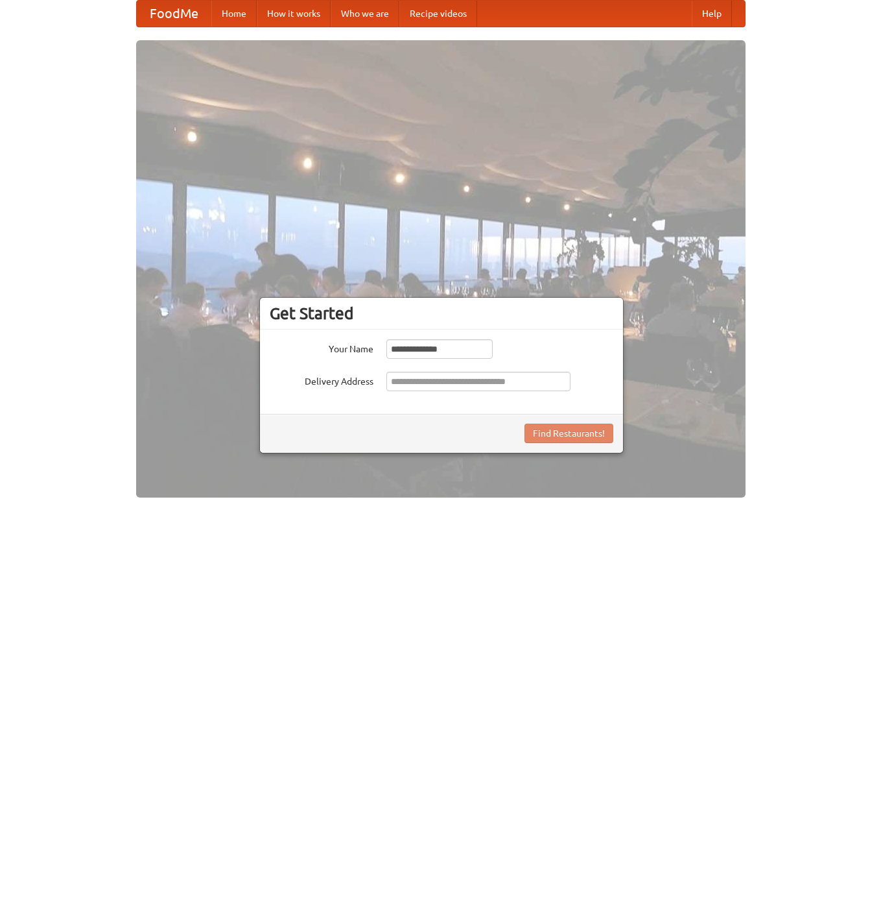  I want to click on a: FoodMe, so click(174, 14).